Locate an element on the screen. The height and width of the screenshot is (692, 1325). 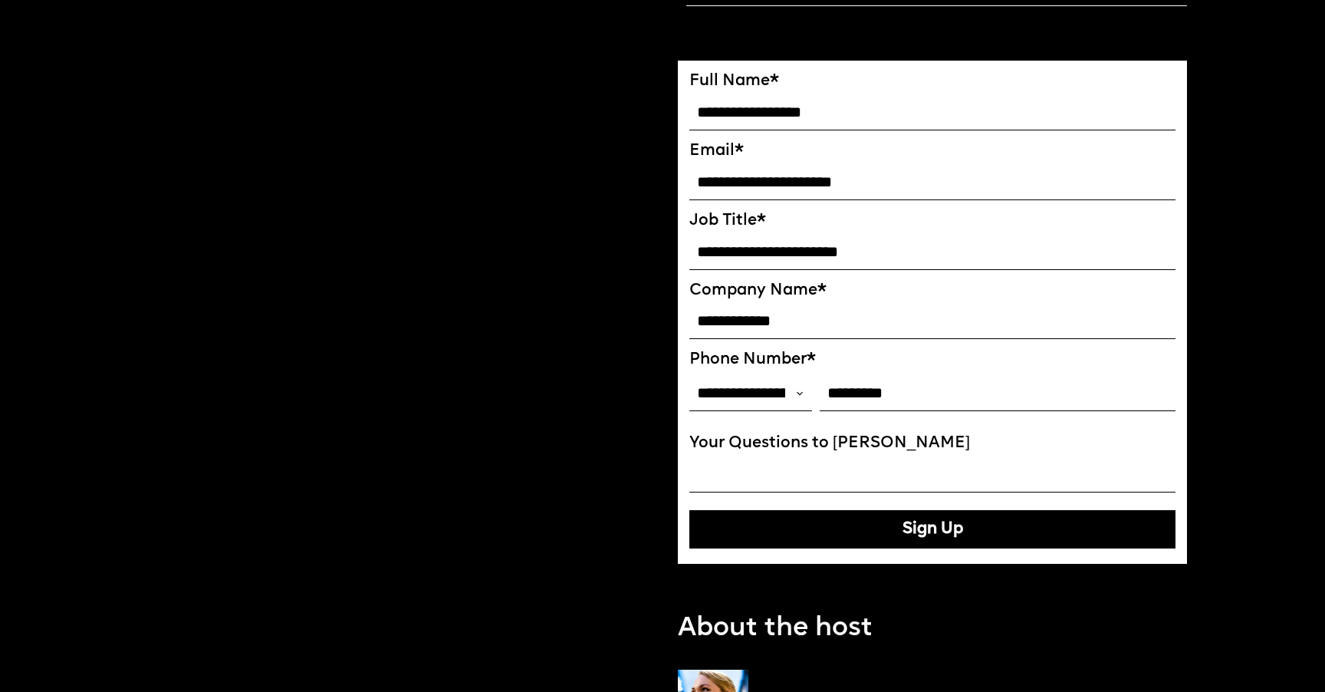
p: About the host is located at coordinates (775, 629).